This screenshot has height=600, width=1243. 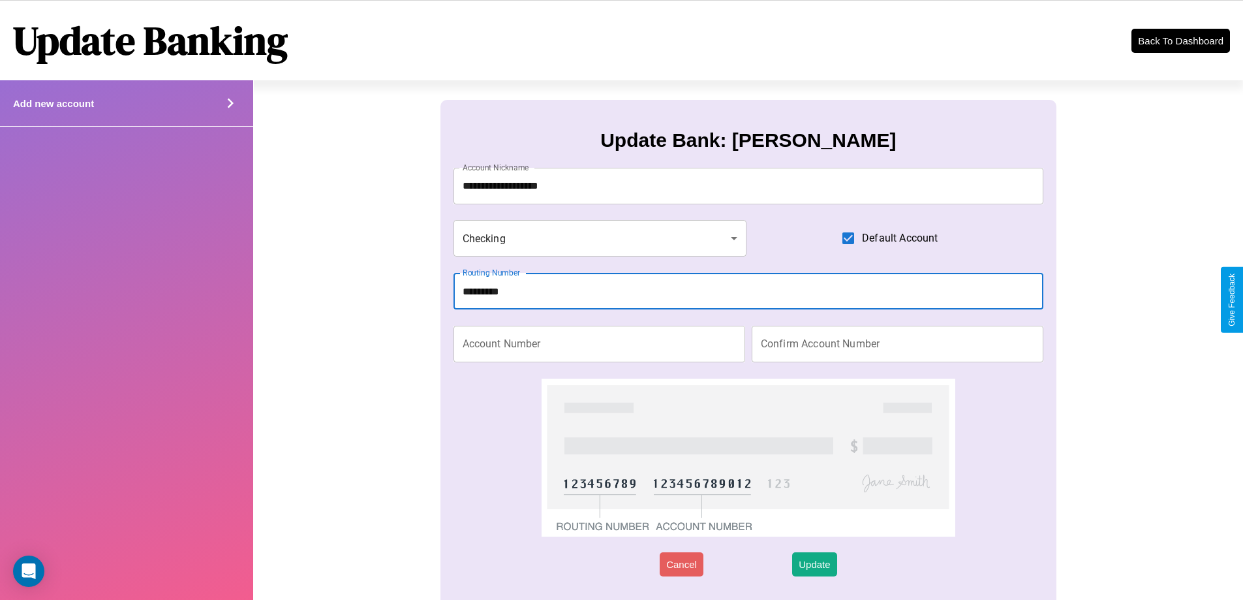 I want to click on button: Update, so click(x=814, y=564).